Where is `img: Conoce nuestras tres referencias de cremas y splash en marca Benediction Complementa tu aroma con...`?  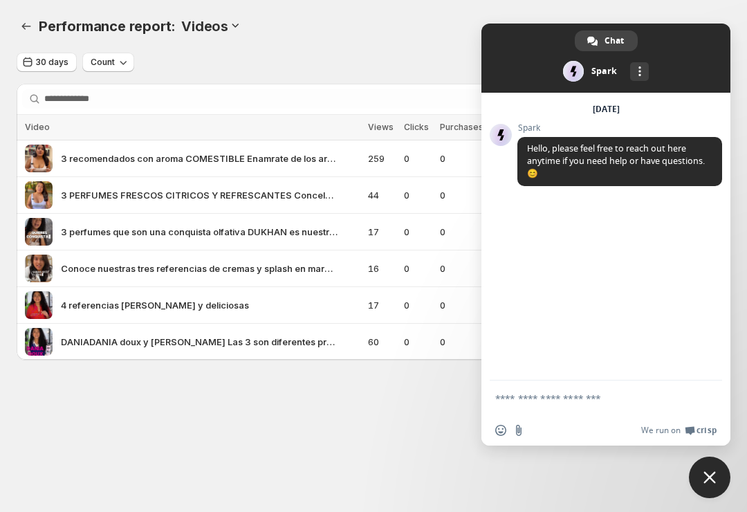
img: Conoce nuestras tres referencias de cremas y splash en marca Benediction Complementa tu aroma con... is located at coordinates (39, 269).